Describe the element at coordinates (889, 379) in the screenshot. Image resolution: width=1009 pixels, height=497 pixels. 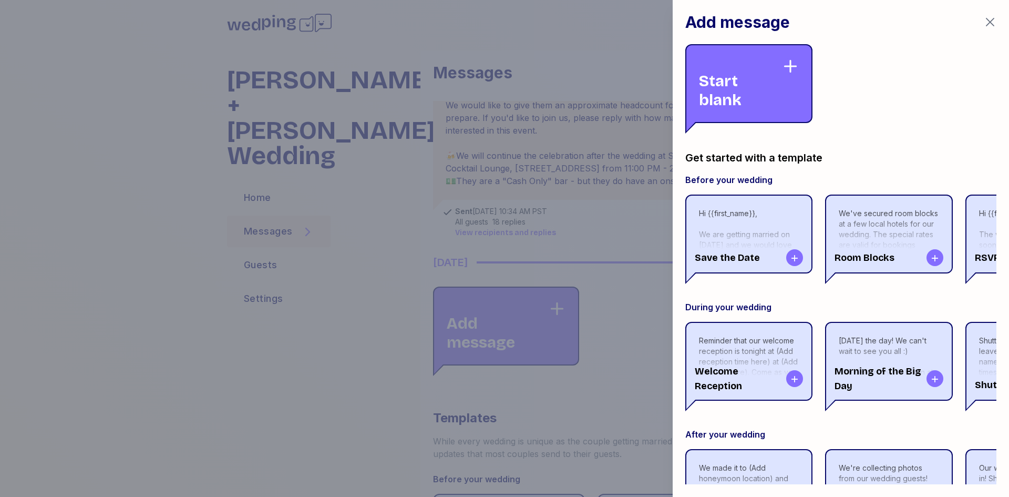
I see `div: Morning of the Big Day` at that location.